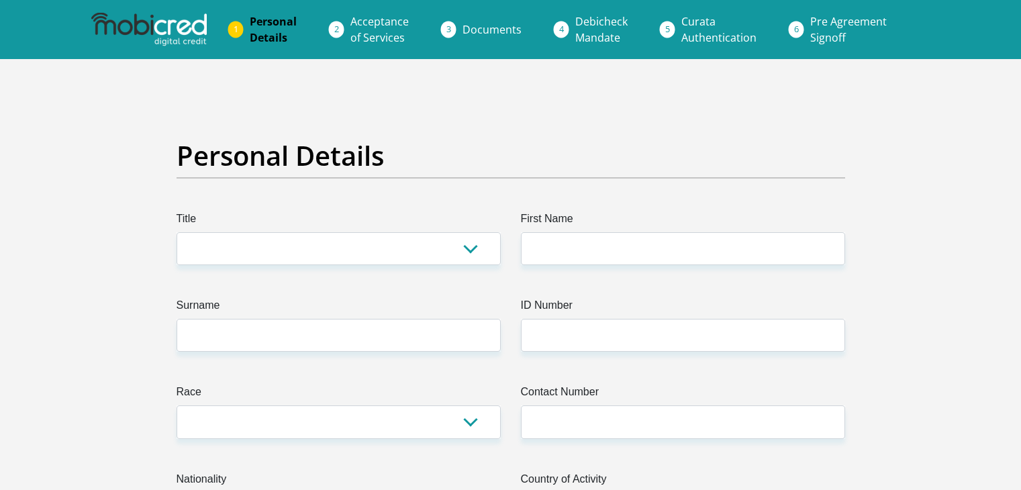 The height and width of the screenshot is (490, 1021). I want to click on a: DebicheckMandate, so click(602, 30).